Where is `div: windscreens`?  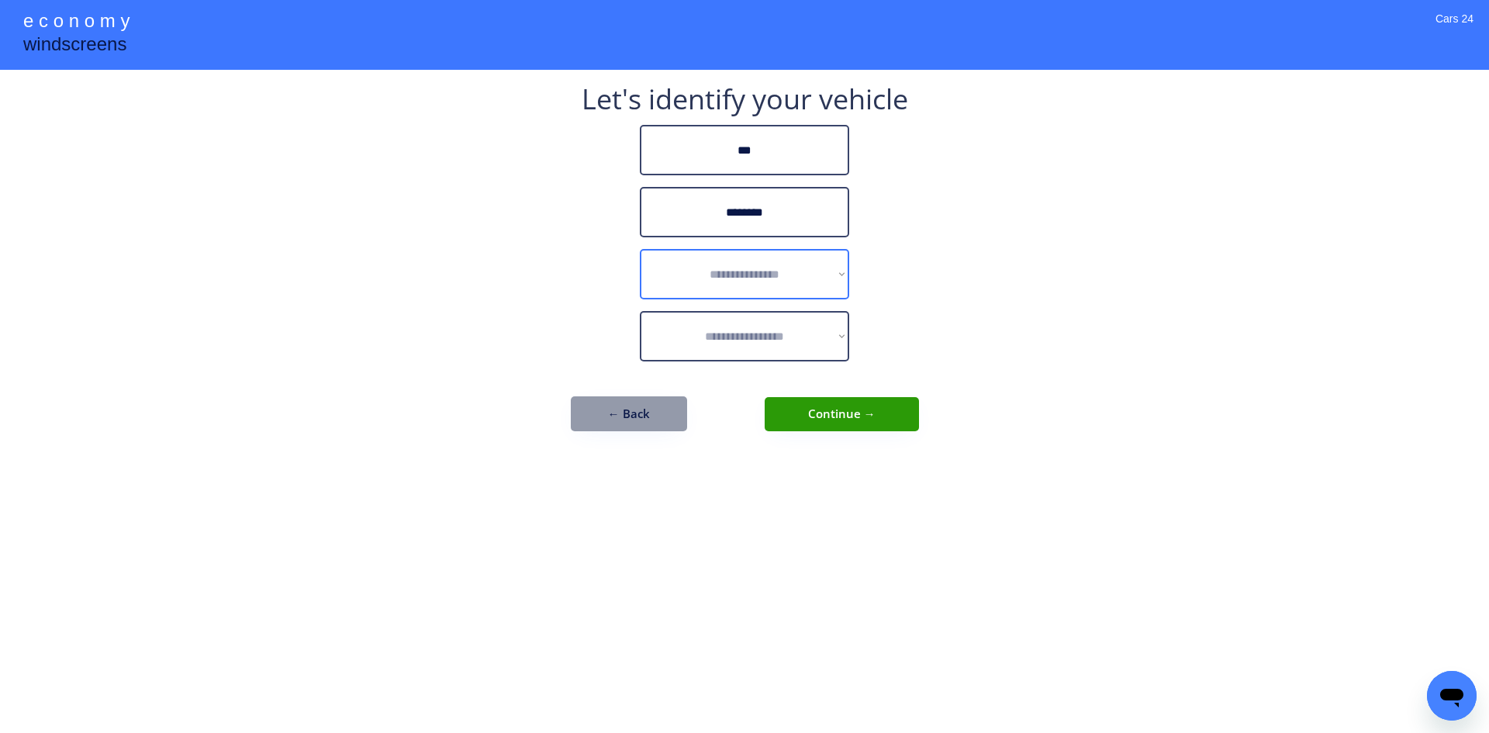 div: windscreens is located at coordinates (74, 46).